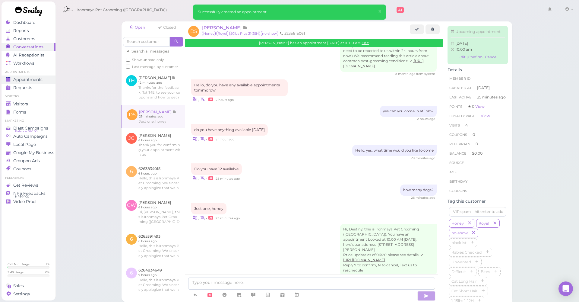  What do you see at coordinates (23, 87) in the screenshot?
I see `span: Requests` at bounding box center [23, 87].